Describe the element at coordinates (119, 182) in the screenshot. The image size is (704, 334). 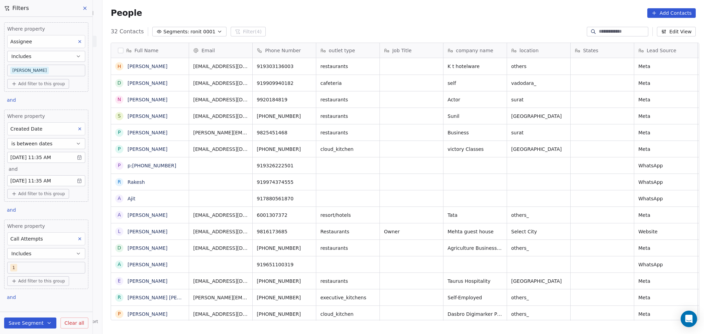
I see `div: R` at that location.